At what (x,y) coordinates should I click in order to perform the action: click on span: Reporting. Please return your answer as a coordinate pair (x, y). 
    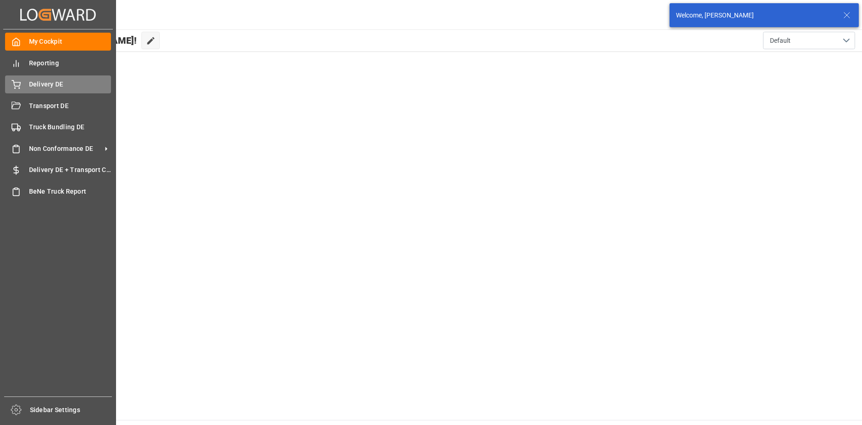
    Looking at the image, I should click on (70, 63).